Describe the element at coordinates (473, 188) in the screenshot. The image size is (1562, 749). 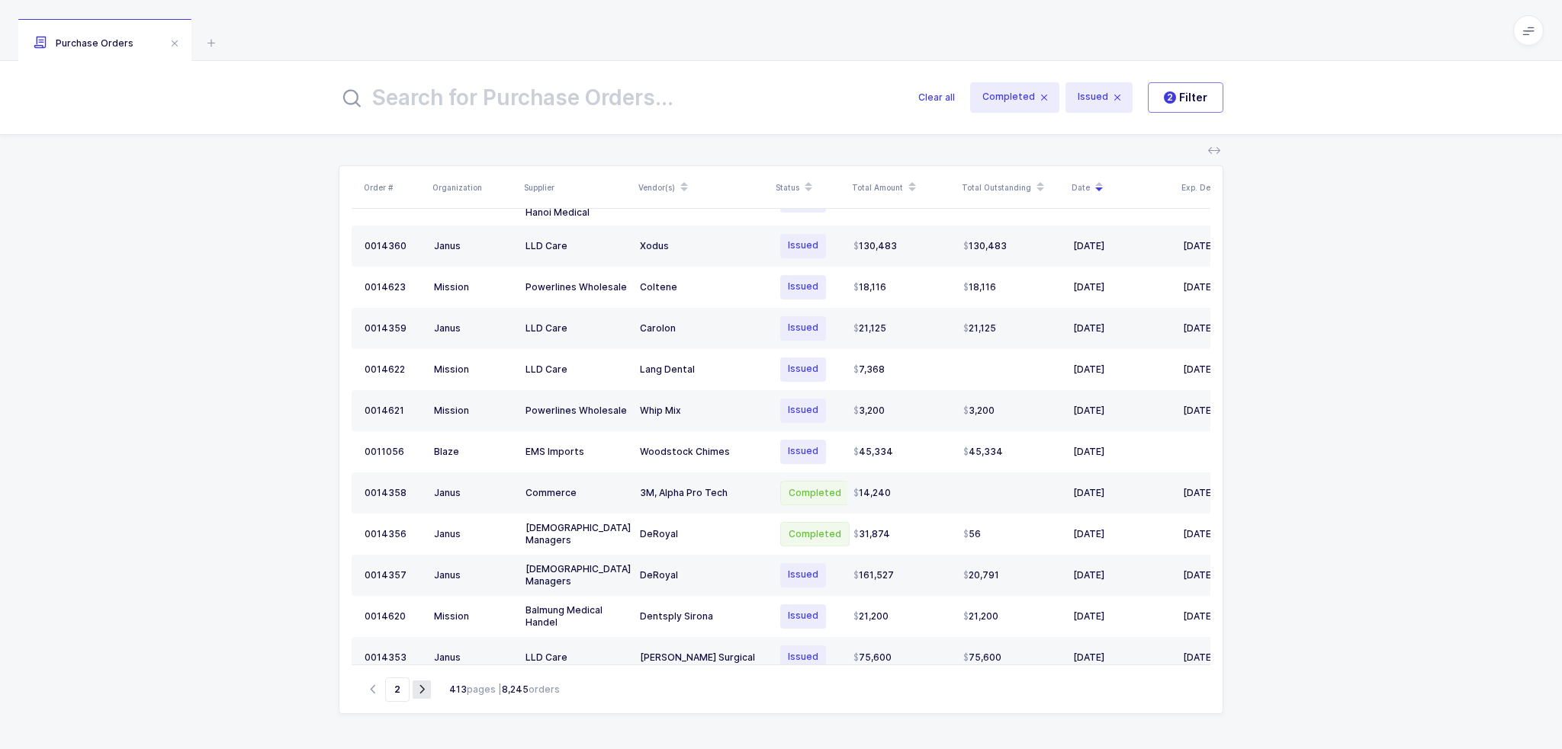
I see `div: Organization` at that location.